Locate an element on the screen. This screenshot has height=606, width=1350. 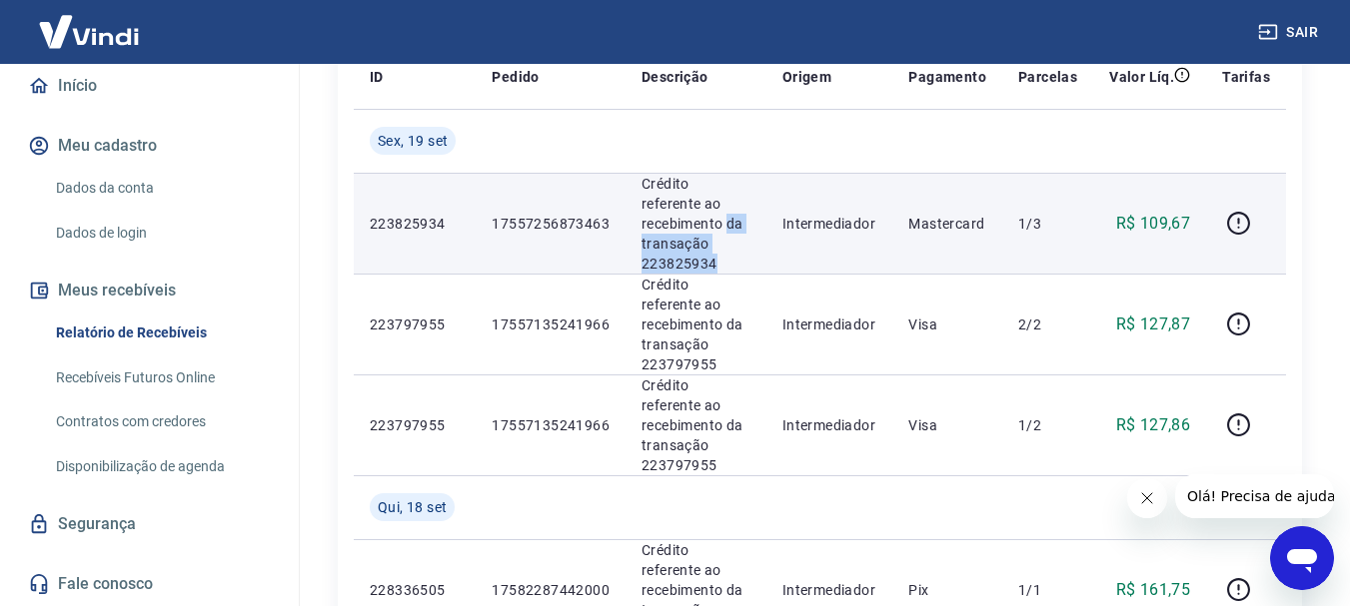
p: R$ 127,86 is located at coordinates (1153, 426).